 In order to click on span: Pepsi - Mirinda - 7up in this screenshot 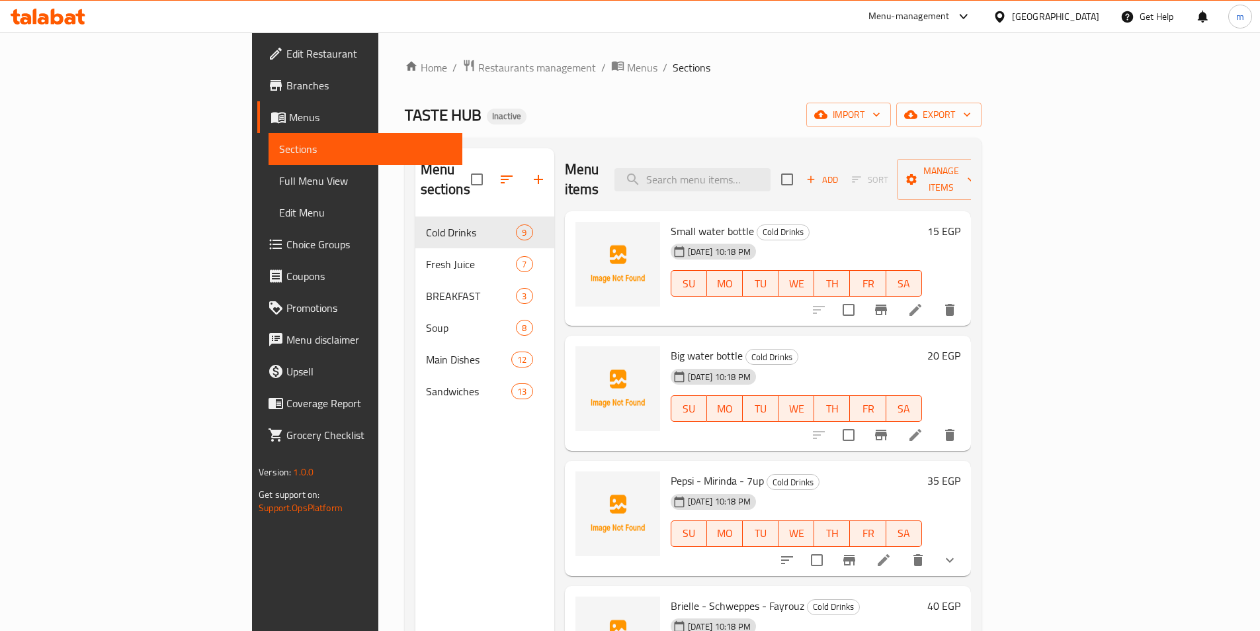, I will do `click(717, 480)`.